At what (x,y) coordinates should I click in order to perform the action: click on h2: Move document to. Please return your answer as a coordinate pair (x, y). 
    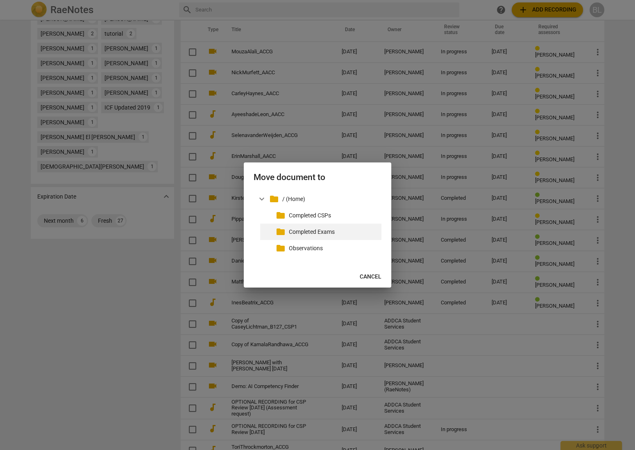
    Looking at the image, I should click on (318, 177).